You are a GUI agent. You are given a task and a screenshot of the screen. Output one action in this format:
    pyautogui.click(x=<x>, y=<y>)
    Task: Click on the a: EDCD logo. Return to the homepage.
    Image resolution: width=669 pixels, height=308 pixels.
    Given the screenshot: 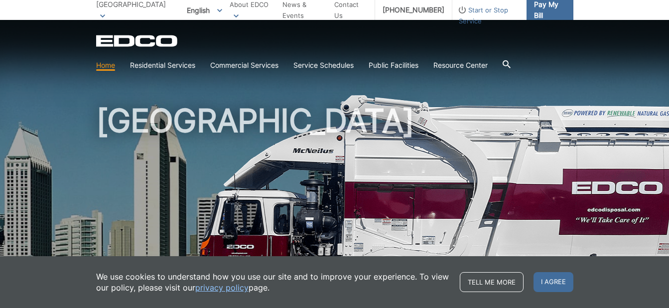 What is the action you would take?
    pyautogui.click(x=137, y=41)
    